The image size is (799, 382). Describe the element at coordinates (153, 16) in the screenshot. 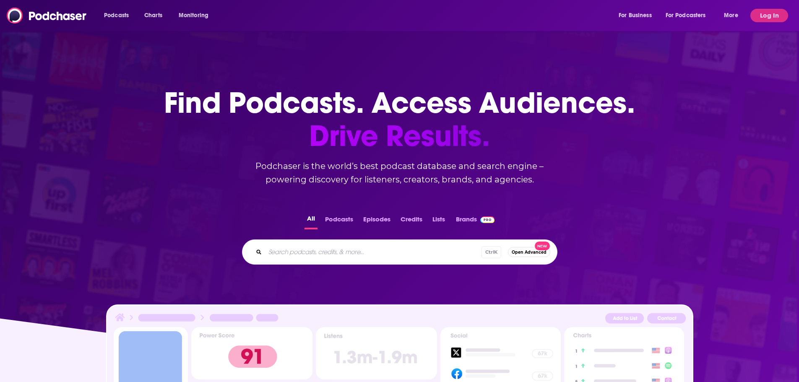

I see `a: Charts` at that location.